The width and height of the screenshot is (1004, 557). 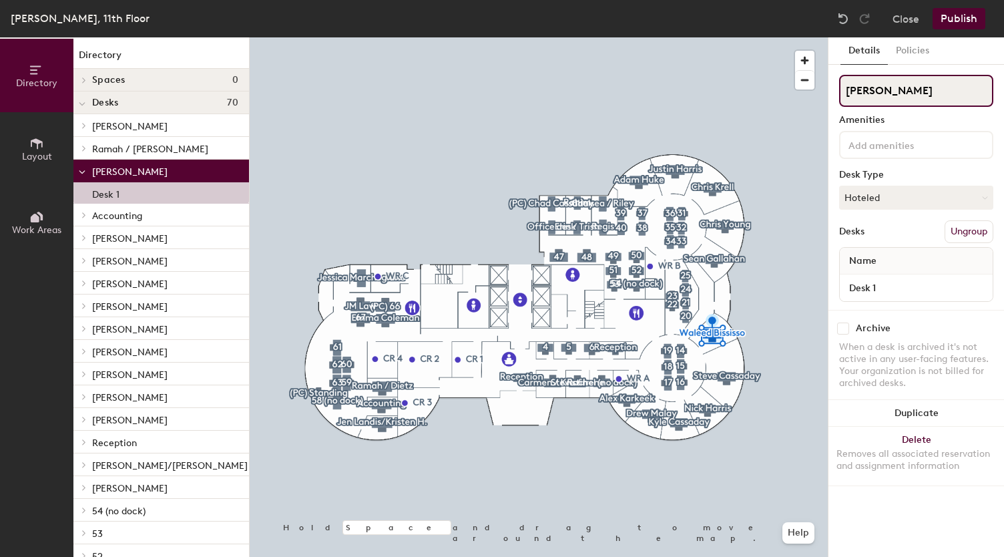 What do you see at coordinates (105, 103) in the screenshot?
I see `span: Desks` at bounding box center [105, 103].